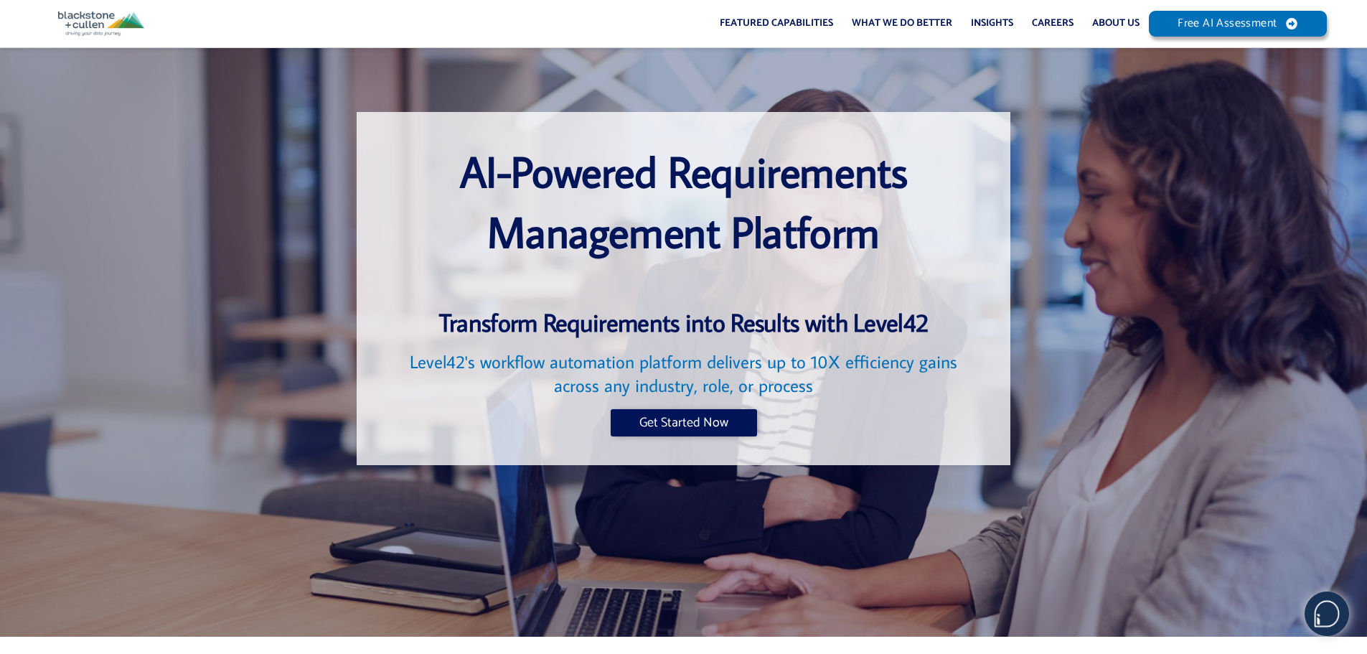 The width and height of the screenshot is (1367, 654). What do you see at coordinates (684, 423) in the screenshot?
I see `span: Get Started Now` at bounding box center [684, 423].